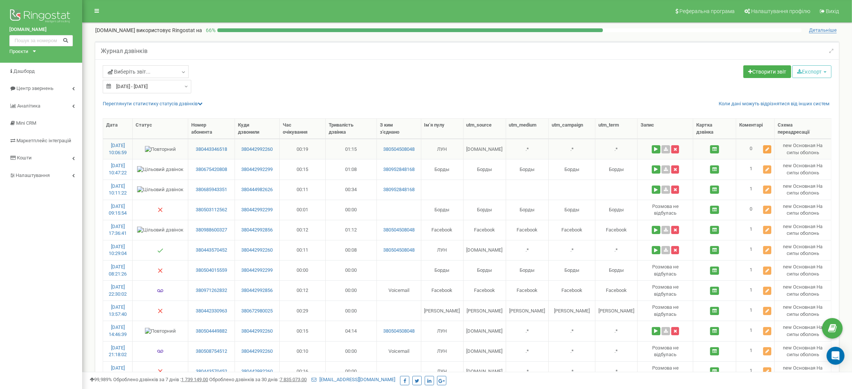 This screenshot has width=852, height=389. What do you see at coordinates (211, 311) in the screenshot?
I see `a: 380442330963` at bounding box center [211, 311].